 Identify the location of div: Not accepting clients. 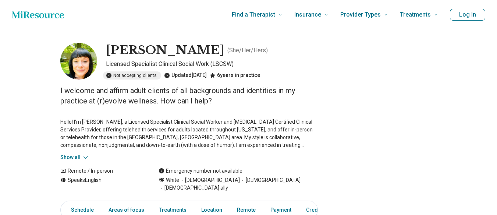
(132, 75).